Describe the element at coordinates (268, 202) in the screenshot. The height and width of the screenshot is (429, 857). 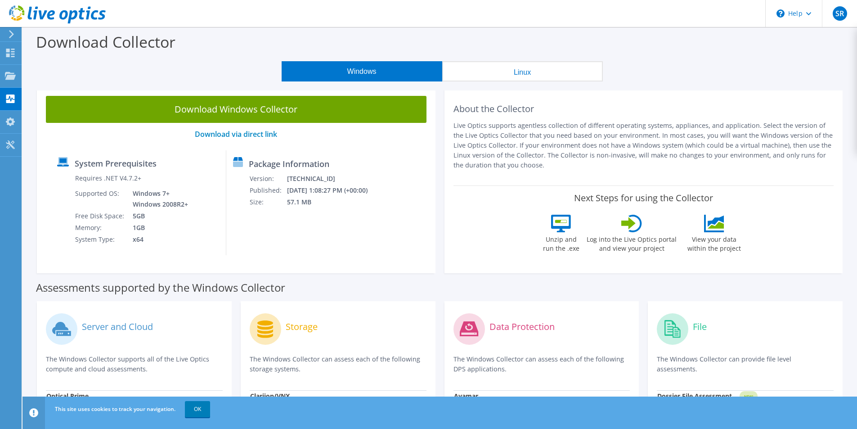
I see `td: Size:` at that location.